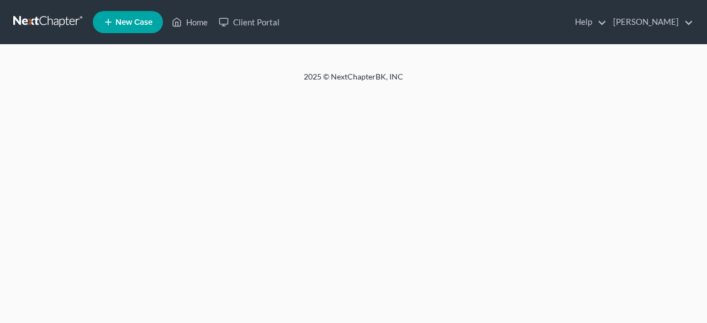  I want to click on a: Help, so click(587, 22).